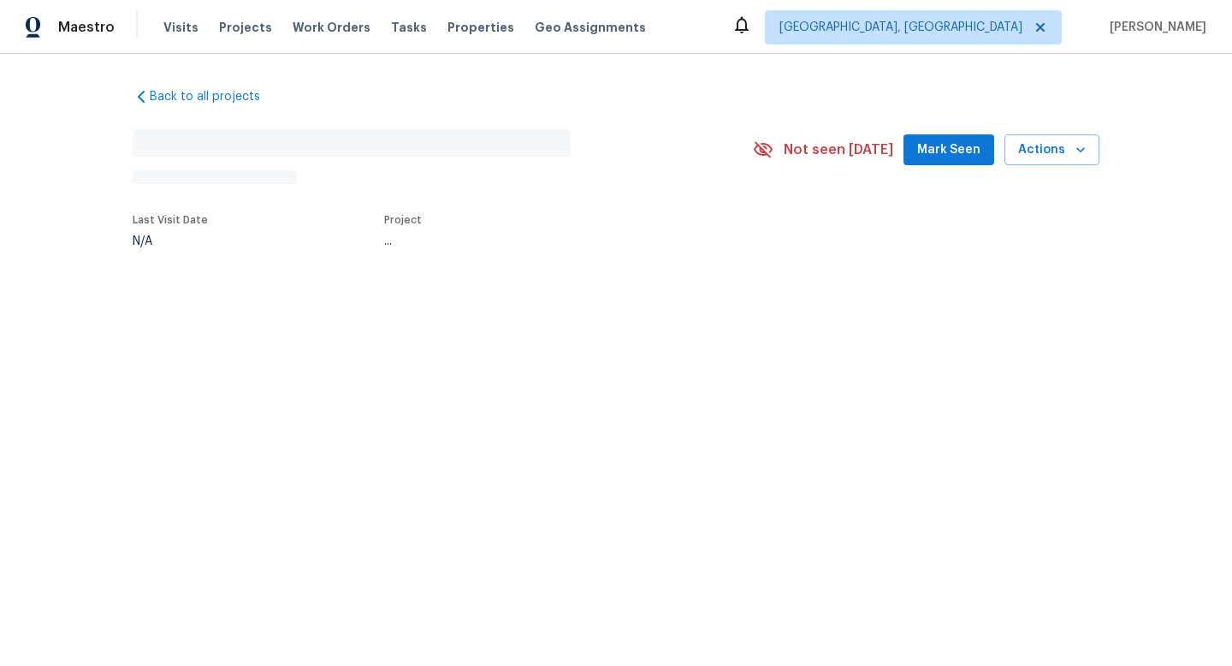 The image size is (1232, 666). I want to click on span: Last Visit Date, so click(170, 220).